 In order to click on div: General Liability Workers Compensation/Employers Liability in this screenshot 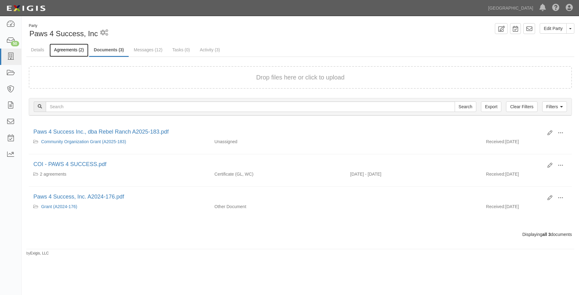, I will do `click(278, 174)`.